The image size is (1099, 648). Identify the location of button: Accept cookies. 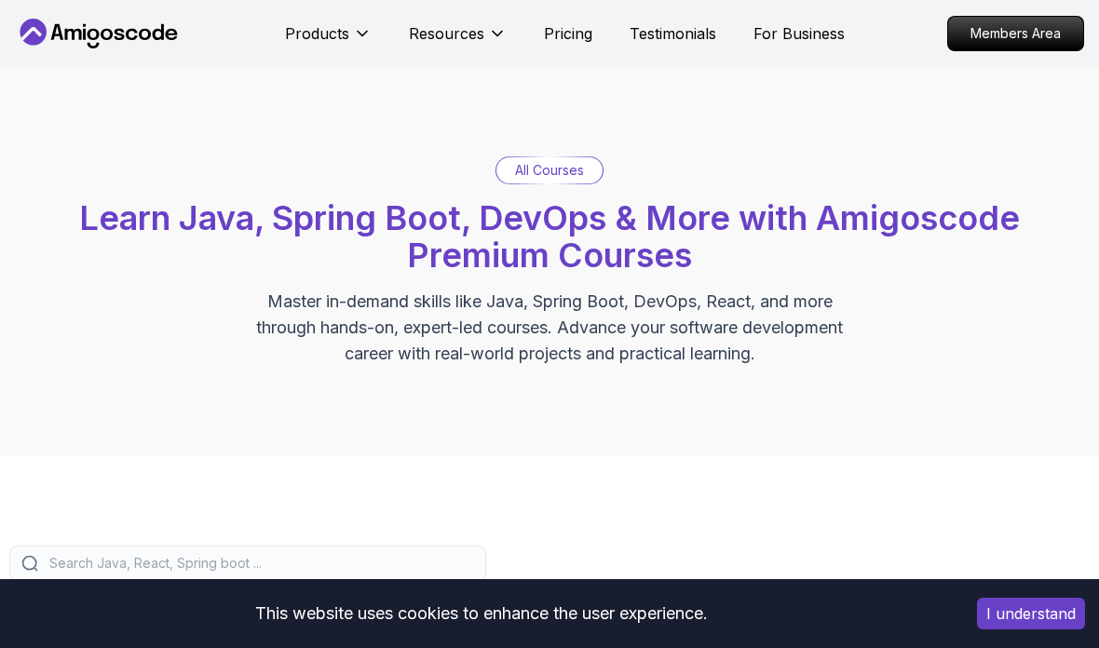
(1031, 614).